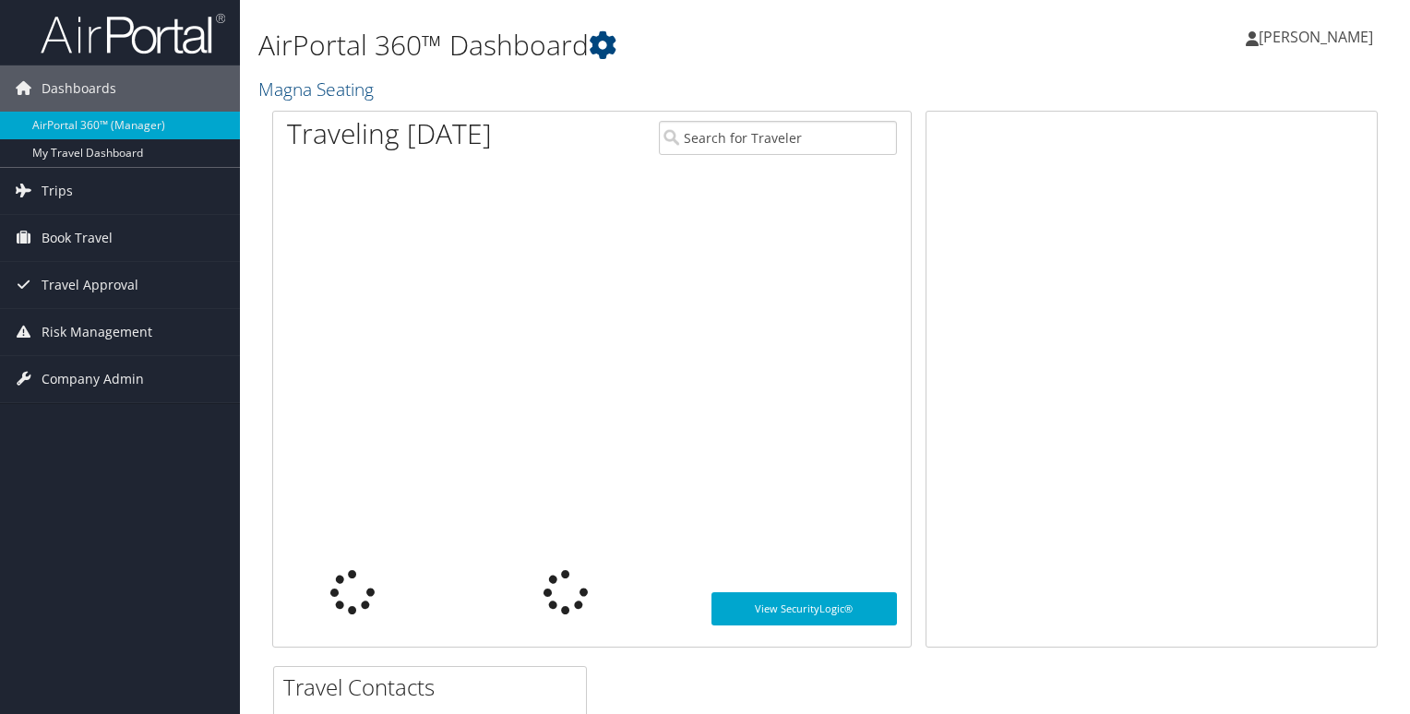 Image resolution: width=1410 pixels, height=714 pixels. I want to click on a: View SecurityLogic®, so click(804, 609).